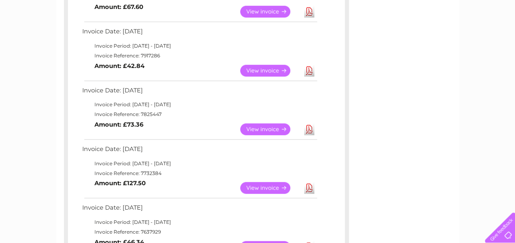 This screenshot has width=515, height=243. Describe the element at coordinates (199, 56) in the screenshot. I see `td: Invoice Reference: 7917286` at that location.